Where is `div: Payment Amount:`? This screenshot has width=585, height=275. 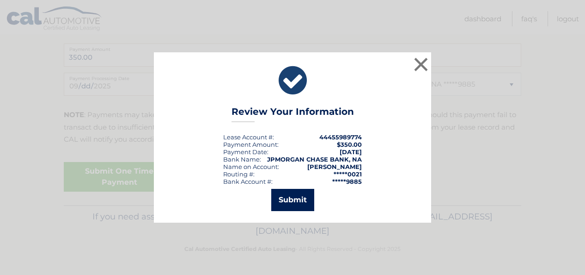 div: Payment Amount: is located at coordinates (251, 144).